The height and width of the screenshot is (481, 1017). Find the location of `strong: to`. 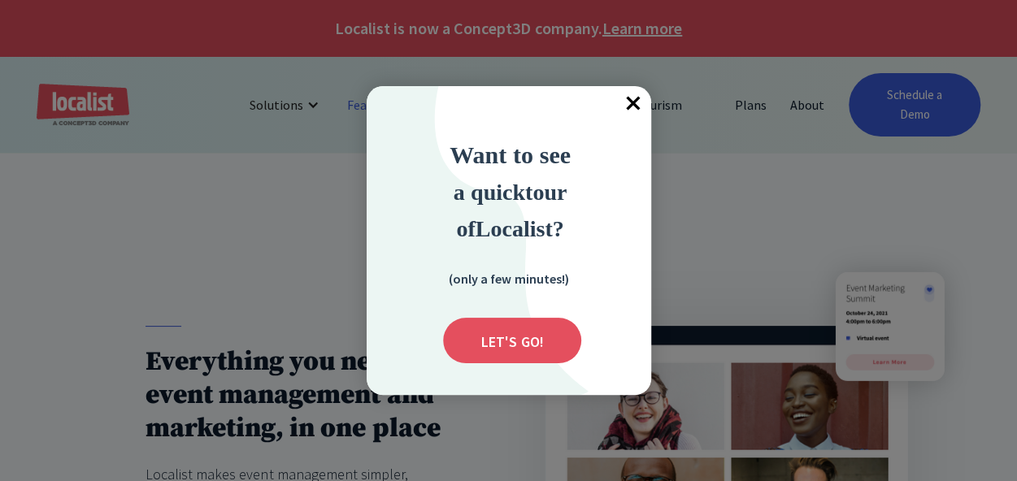

strong: to is located at coordinates (534, 192).